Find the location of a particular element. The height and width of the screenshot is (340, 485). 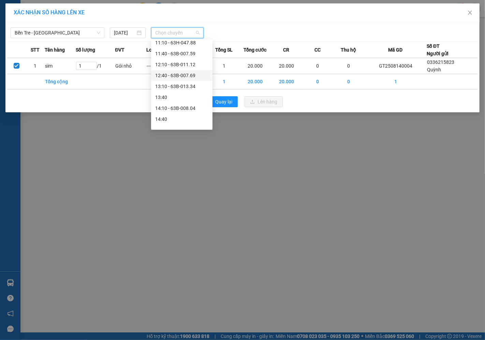

span: Chọn chuyến is located at coordinates (177, 33).